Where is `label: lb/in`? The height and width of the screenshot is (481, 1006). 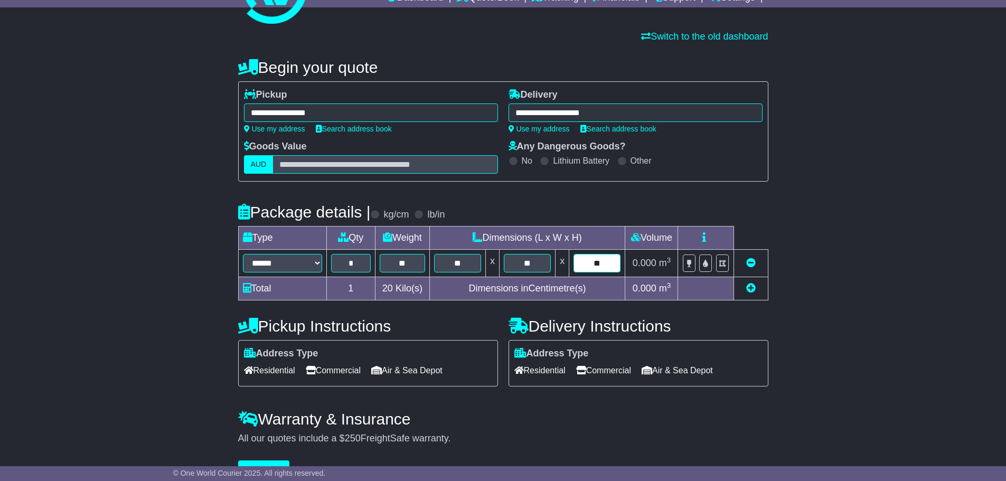 label: lb/in is located at coordinates (436, 215).